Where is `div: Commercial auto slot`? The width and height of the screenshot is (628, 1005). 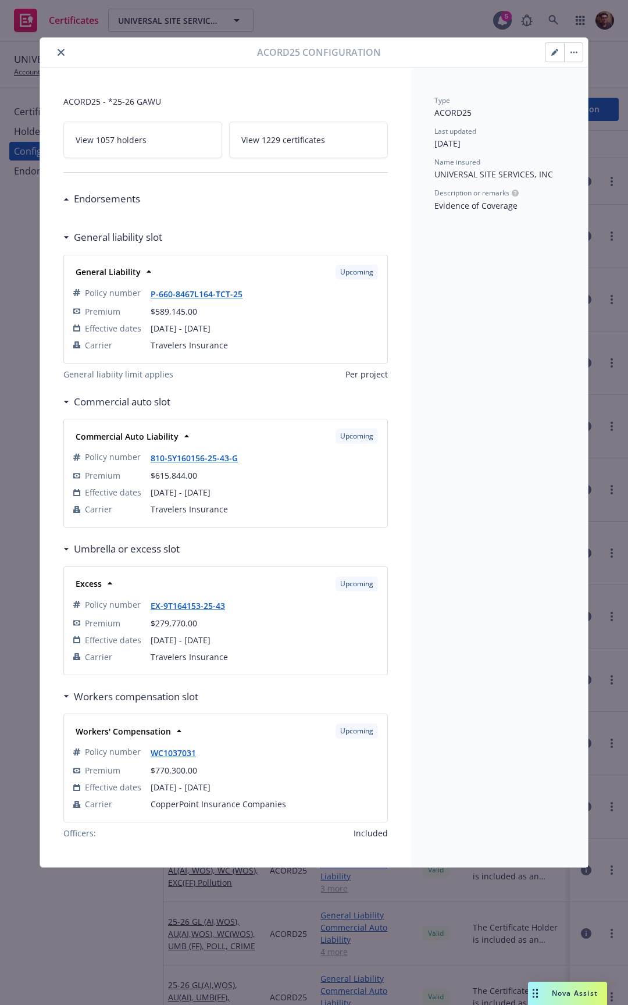 div: Commercial auto slot is located at coordinates (117, 402).